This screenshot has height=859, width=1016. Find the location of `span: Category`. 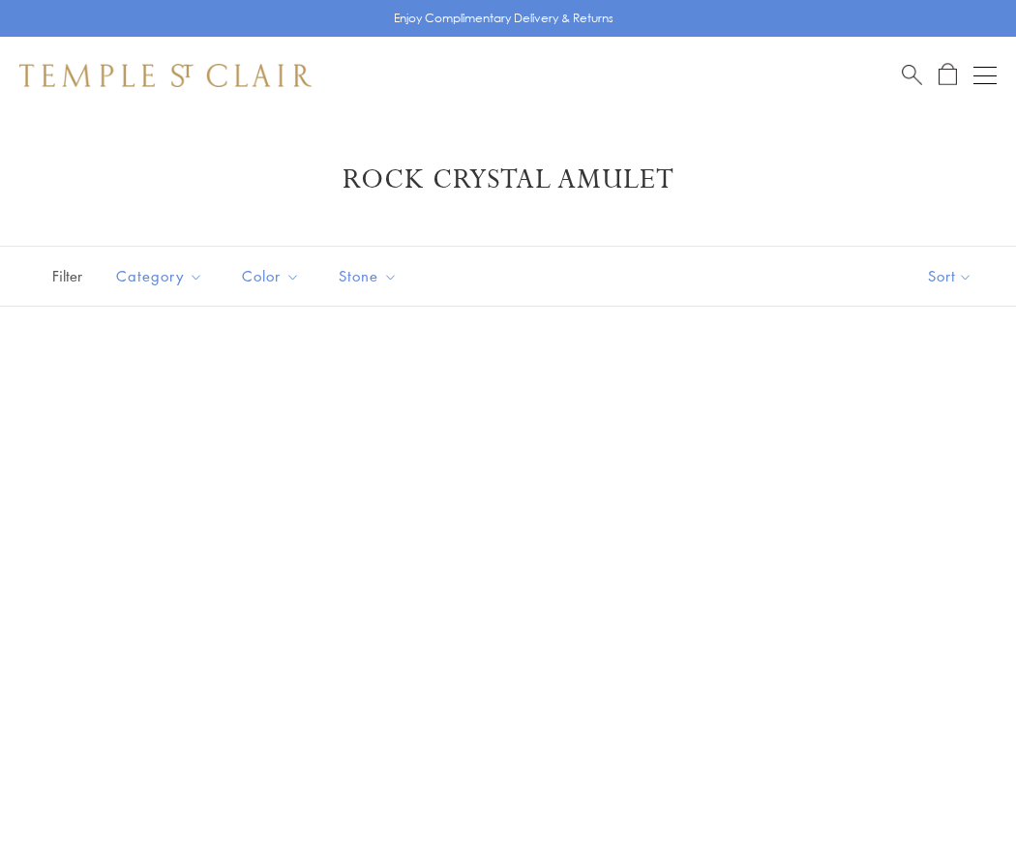

span: Category is located at coordinates (162, 276).